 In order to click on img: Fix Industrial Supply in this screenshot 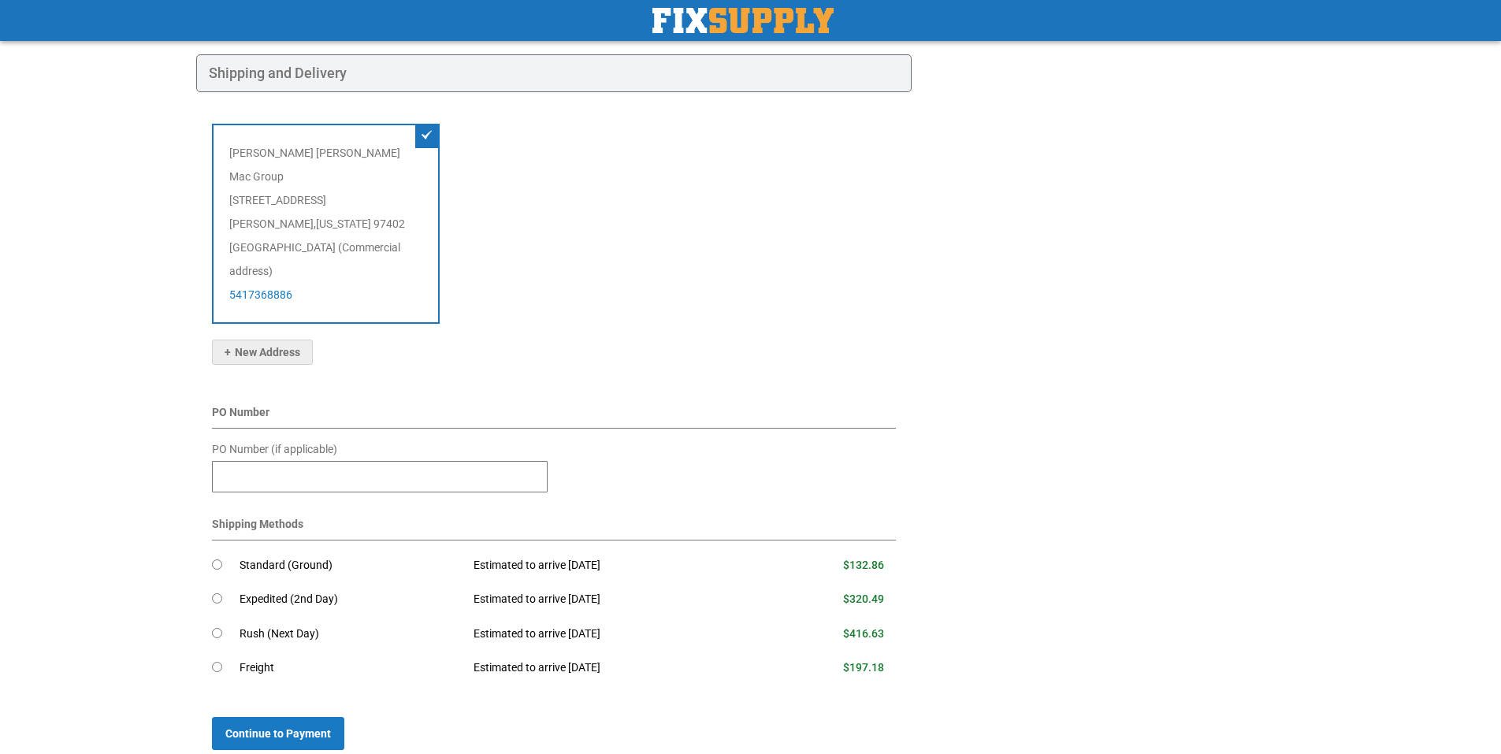, I will do `click(743, 20)`.